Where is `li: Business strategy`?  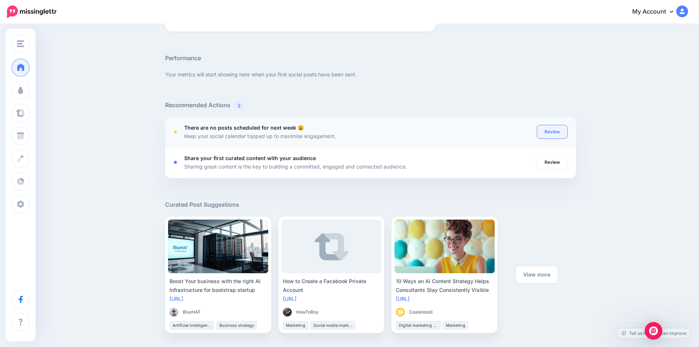 li: Business strategy is located at coordinates (237, 325).